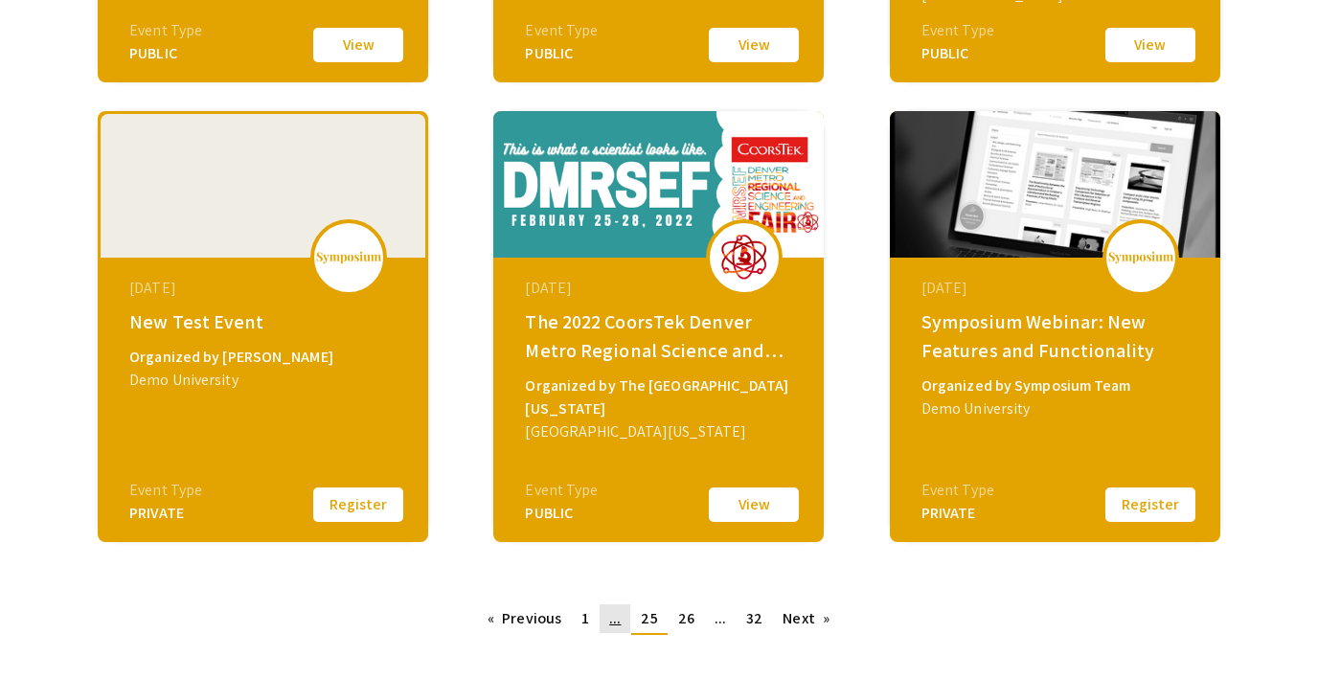  What do you see at coordinates (686, 618) in the screenshot?
I see `span: 26` at bounding box center [686, 618].